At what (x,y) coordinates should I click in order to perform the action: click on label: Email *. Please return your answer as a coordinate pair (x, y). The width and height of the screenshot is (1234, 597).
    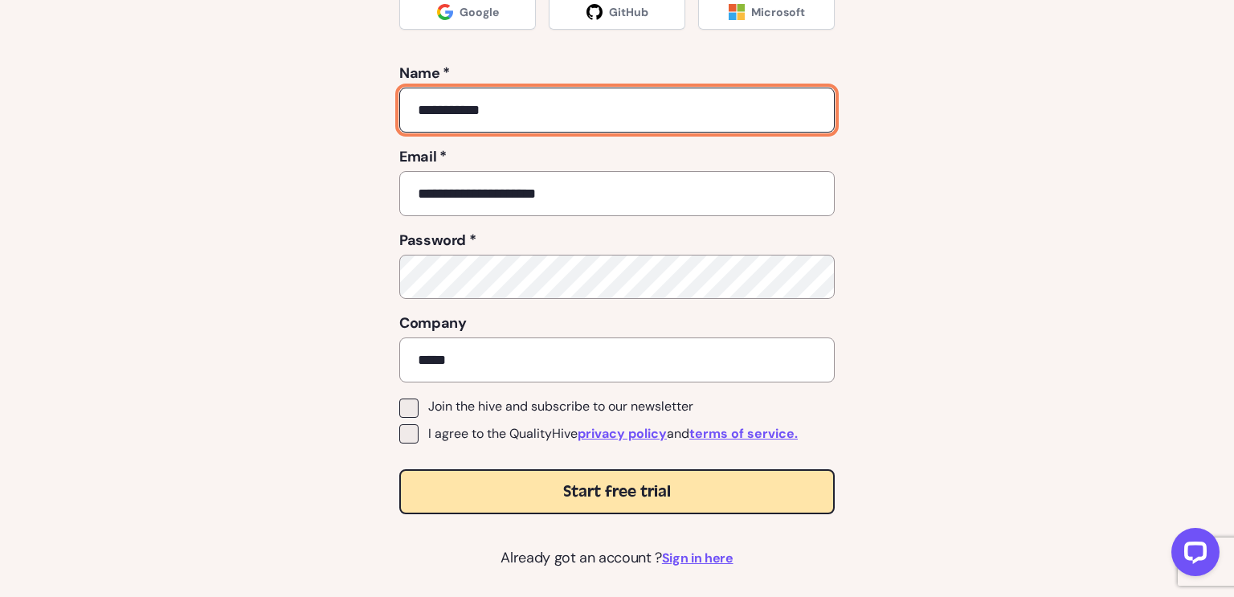
    Looking at the image, I should click on (617, 157).